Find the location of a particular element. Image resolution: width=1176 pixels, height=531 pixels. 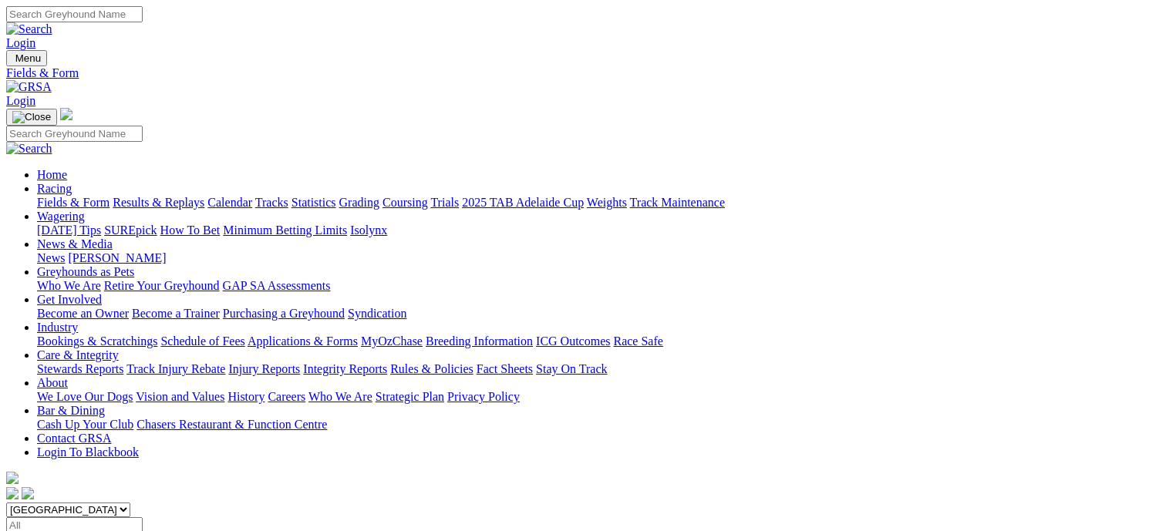

a: Trials is located at coordinates (444, 202).